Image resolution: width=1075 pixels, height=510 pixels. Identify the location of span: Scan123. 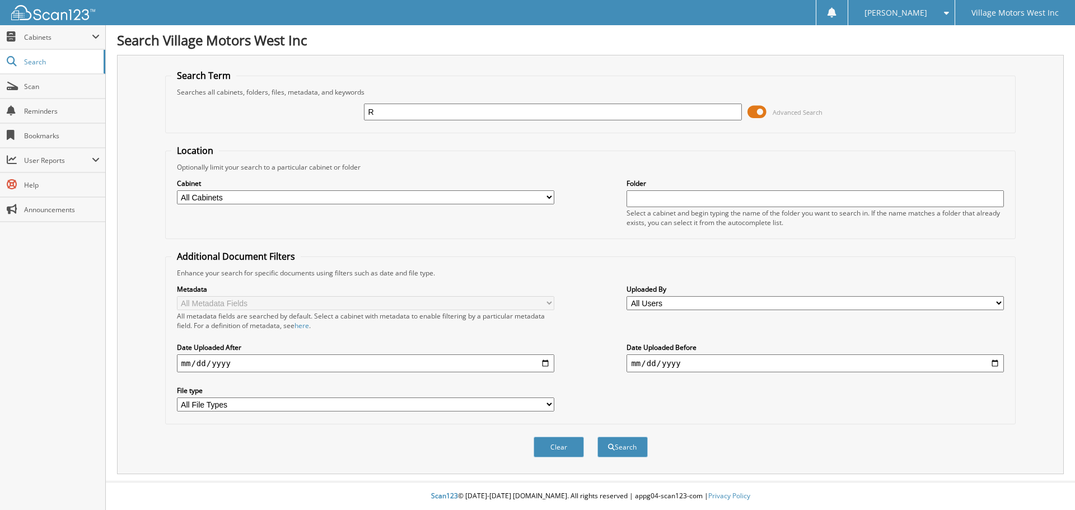
(445, 496).